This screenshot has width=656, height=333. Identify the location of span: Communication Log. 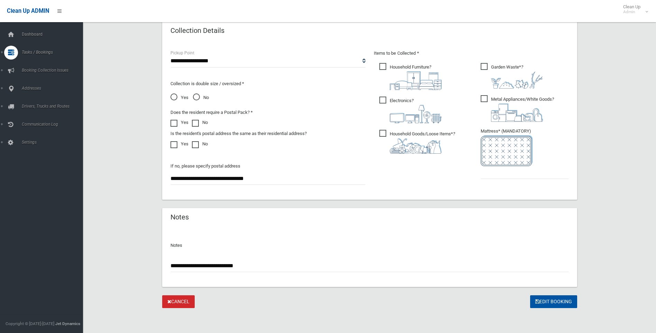
(54, 124).